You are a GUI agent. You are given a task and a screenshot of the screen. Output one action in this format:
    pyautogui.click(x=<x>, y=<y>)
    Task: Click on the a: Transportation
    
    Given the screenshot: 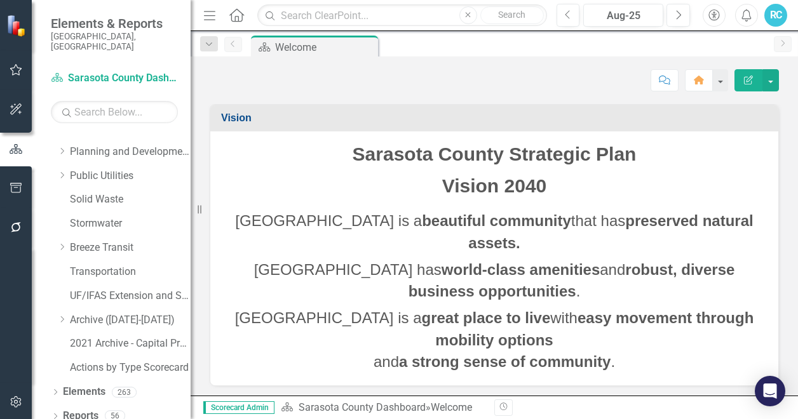 What is the action you would take?
    pyautogui.click(x=130, y=272)
    